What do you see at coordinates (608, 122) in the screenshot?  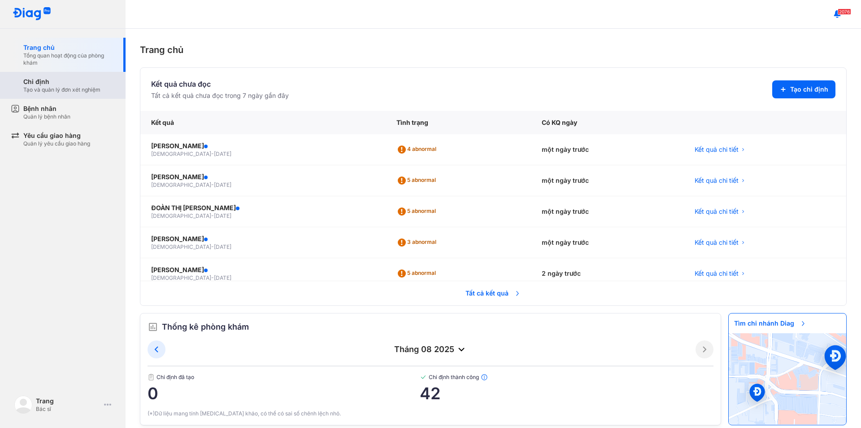 I see `div: Có KQ ngày` at bounding box center [608, 122].